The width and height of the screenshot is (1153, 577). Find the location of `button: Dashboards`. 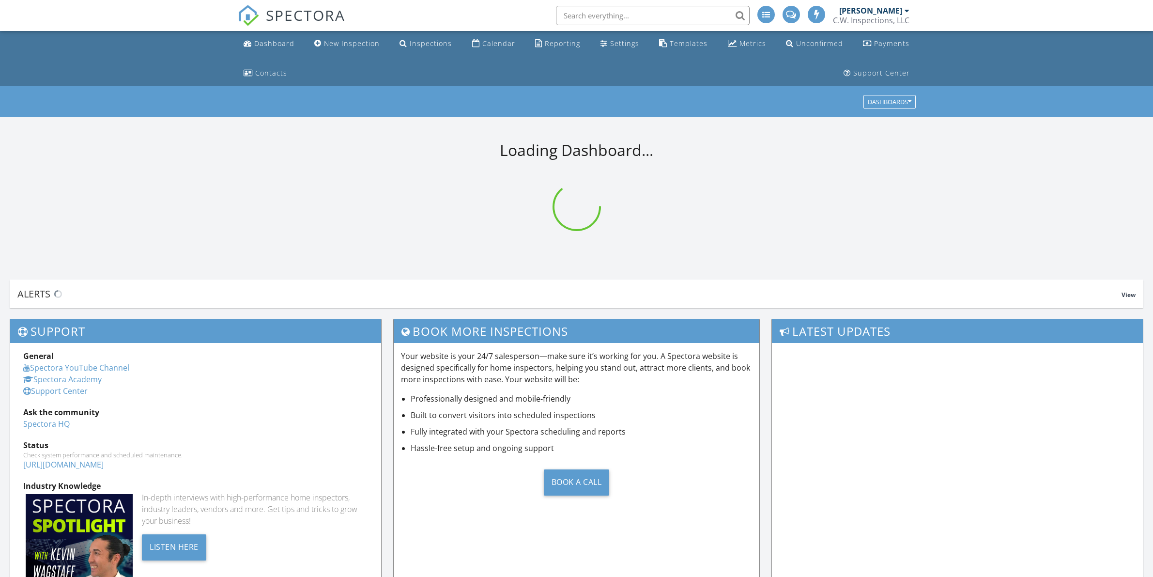

button: Dashboards is located at coordinates (890, 102).